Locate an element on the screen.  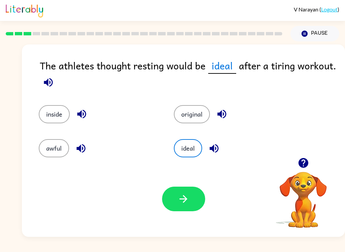
div: The athletes thought resting would be after a tiring workout. is located at coordinates (193, 75).